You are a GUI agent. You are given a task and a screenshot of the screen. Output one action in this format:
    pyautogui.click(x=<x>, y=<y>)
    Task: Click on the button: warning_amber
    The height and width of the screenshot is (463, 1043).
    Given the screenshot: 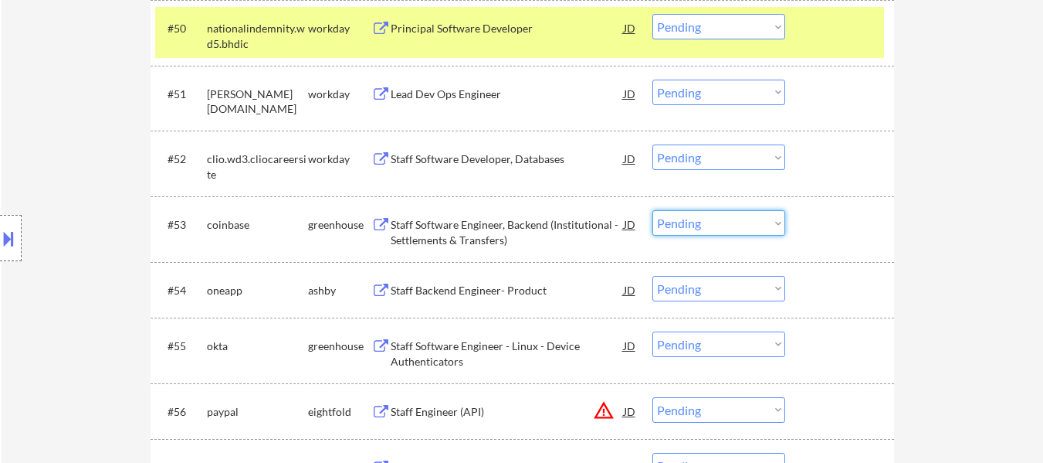 What is the action you would take?
    pyautogui.click(x=604, y=410)
    